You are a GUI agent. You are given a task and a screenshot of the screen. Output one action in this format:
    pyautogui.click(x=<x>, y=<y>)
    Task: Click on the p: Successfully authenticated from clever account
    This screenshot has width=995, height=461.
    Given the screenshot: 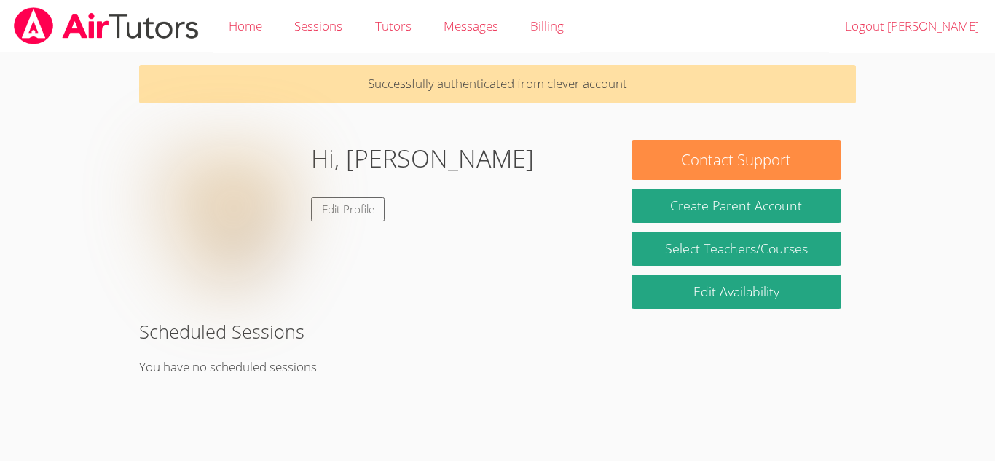 What is the action you would take?
    pyautogui.click(x=498, y=84)
    